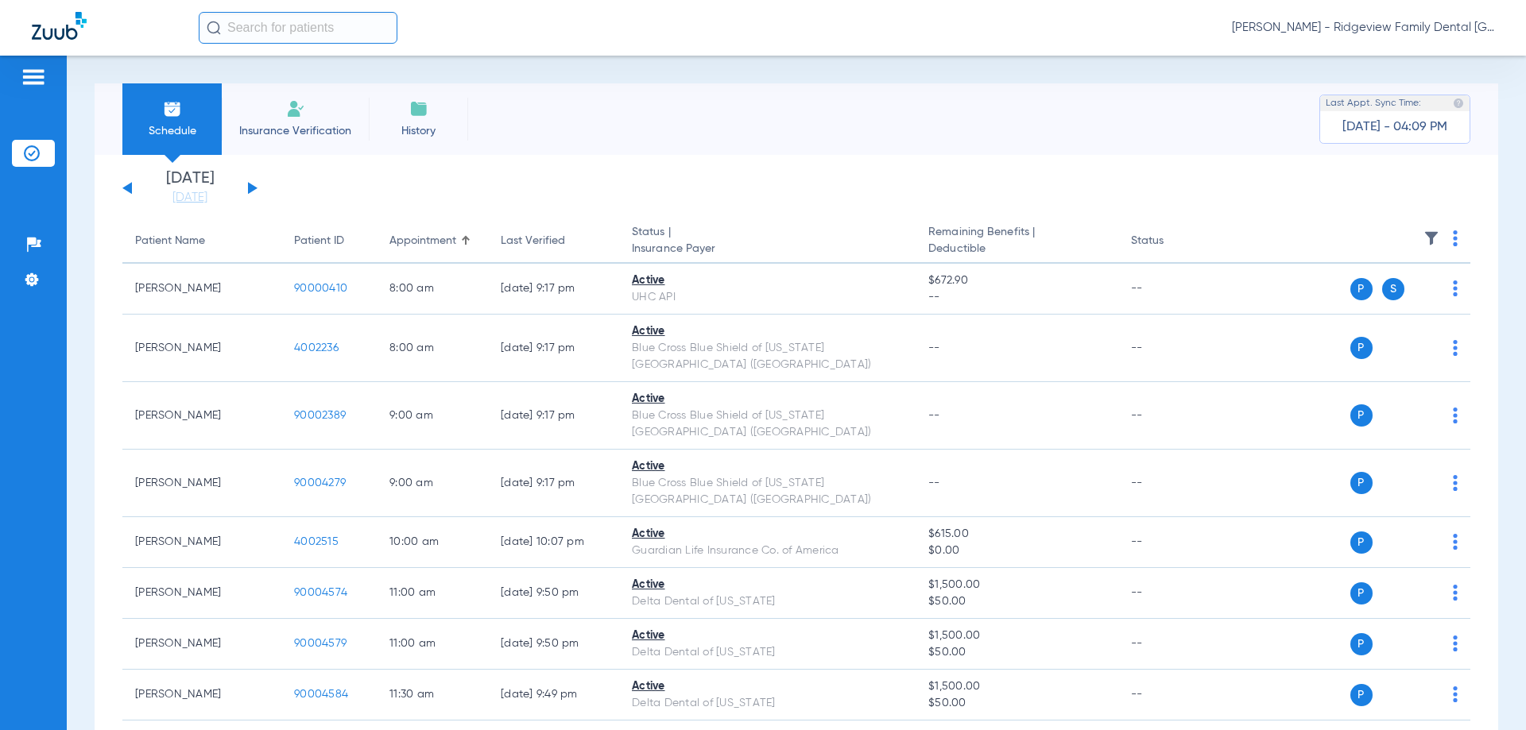 The height and width of the screenshot is (730, 1526). What do you see at coordinates (320, 593) in the screenshot?
I see `span: 90004574` at bounding box center [320, 593].